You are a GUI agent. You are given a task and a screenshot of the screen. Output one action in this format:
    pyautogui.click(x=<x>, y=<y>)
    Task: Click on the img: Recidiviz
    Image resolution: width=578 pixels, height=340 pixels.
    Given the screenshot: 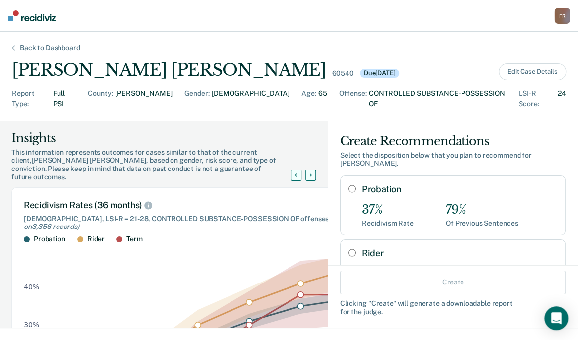 What is the action you would take?
    pyautogui.click(x=32, y=16)
    